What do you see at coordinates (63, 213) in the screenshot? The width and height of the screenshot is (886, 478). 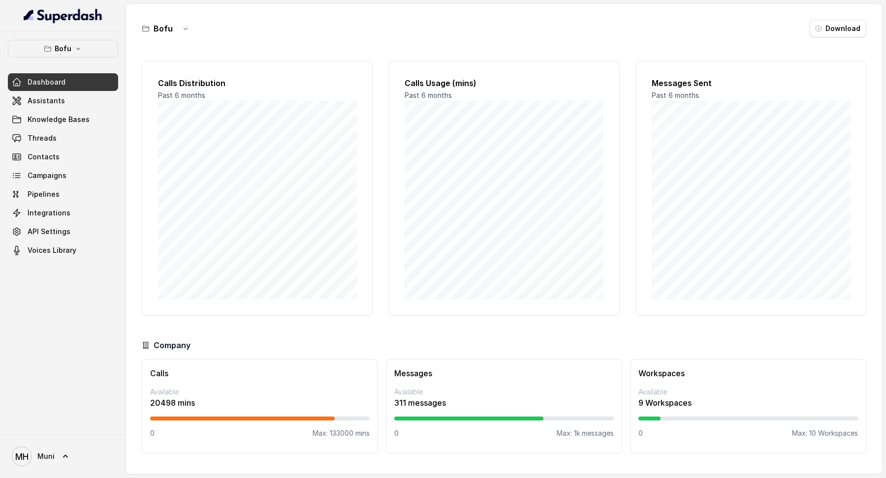 I see `a: Integrations` at bounding box center [63, 213].